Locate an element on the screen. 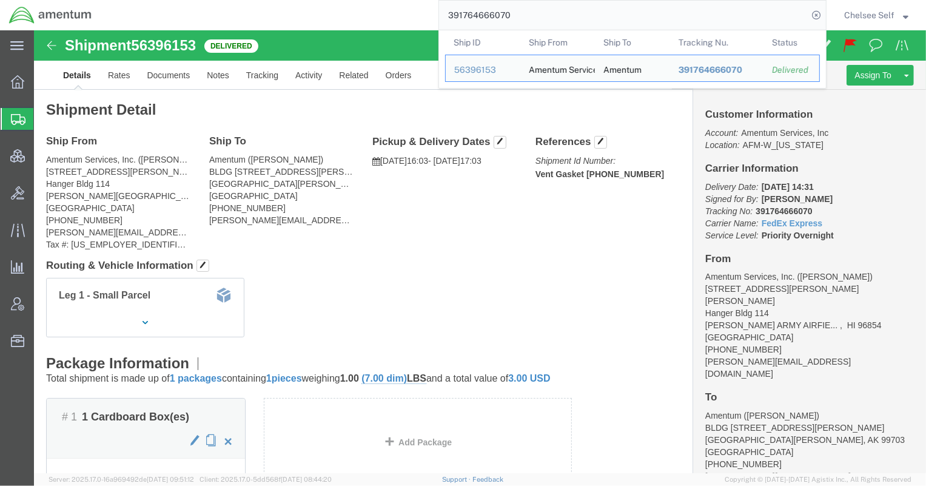 The height and width of the screenshot is (486, 926). a: Support is located at coordinates (457, 479).